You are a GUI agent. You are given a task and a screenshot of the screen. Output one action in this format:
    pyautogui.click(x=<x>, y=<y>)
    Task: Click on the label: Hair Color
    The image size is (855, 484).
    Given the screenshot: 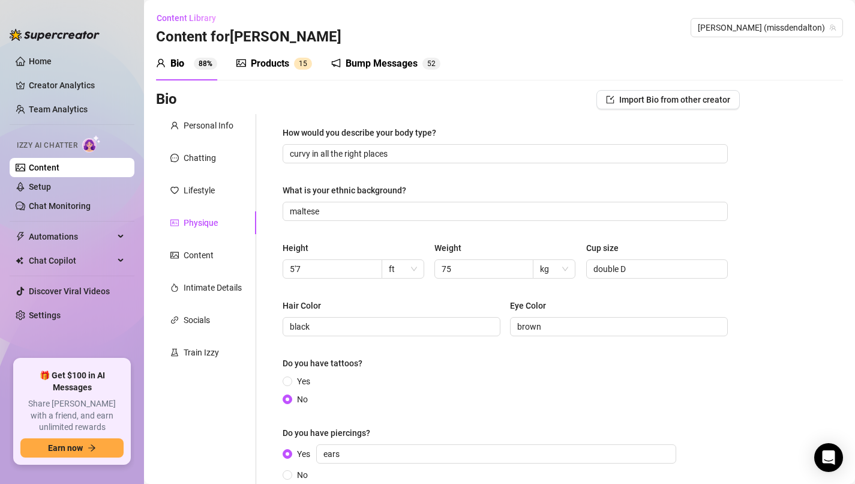 What is the action you would take?
    pyautogui.click(x=306, y=306)
    